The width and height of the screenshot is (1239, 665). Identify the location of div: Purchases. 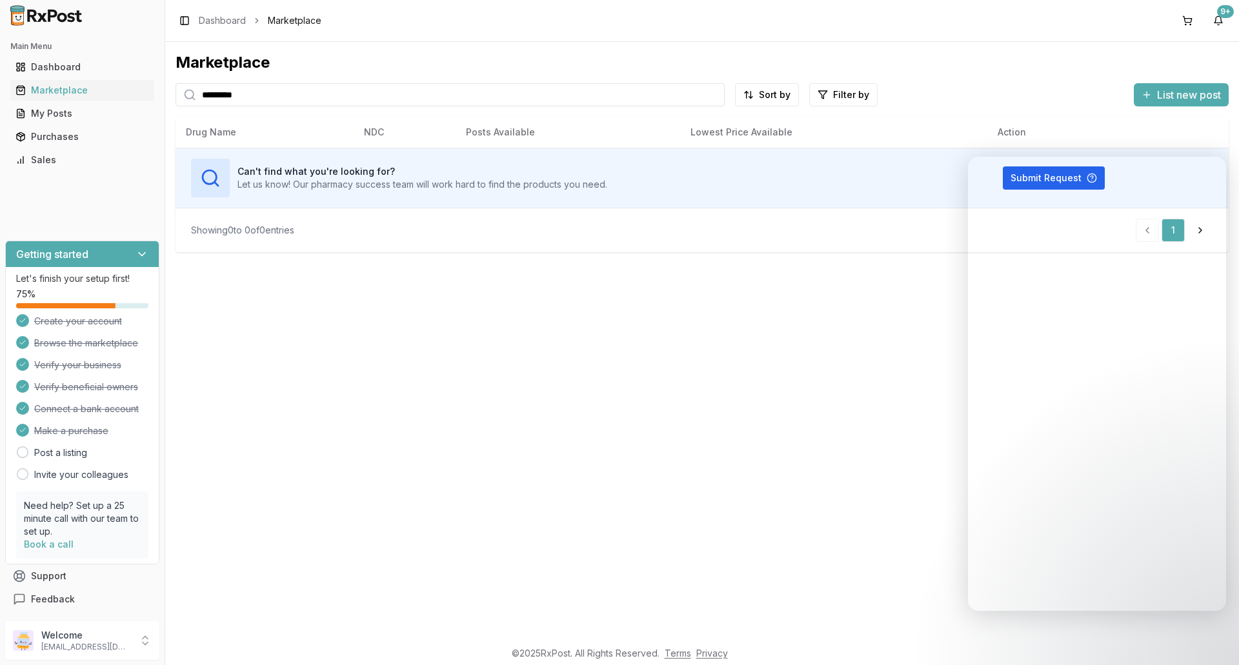
(82, 137).